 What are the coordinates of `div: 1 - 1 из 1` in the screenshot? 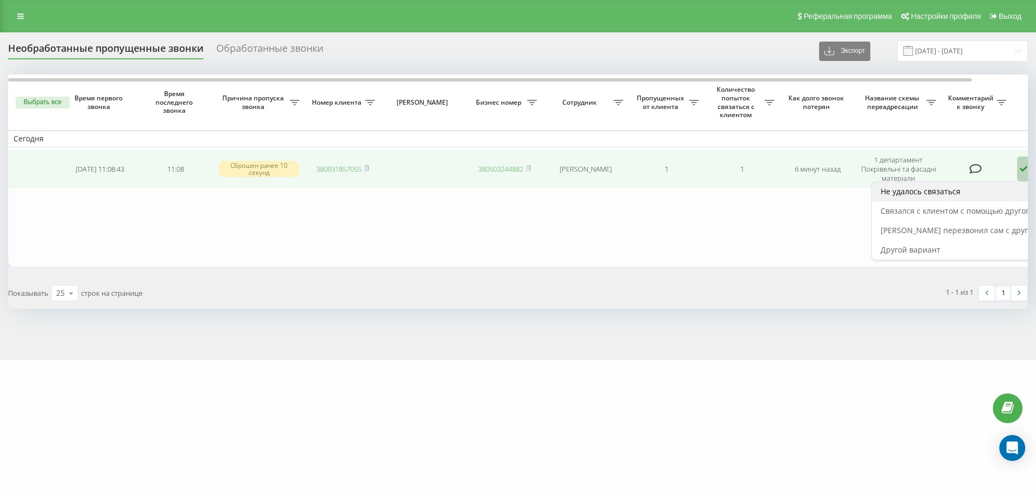 It's located at (959, 292).